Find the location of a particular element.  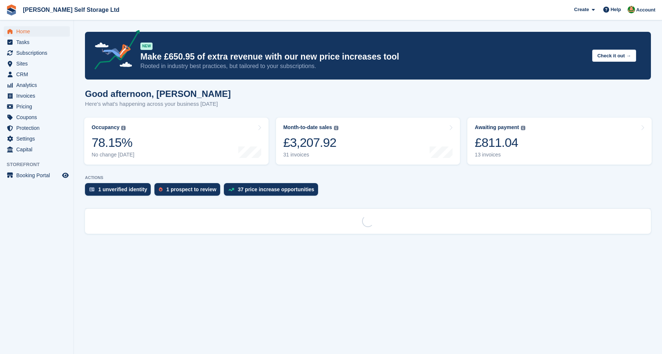

div: 31 invoices is located at coordinates (311, 154).